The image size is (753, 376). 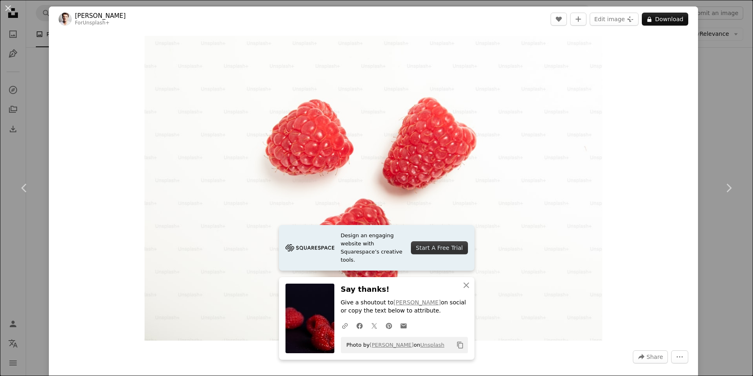 What do you see at coordinates (404, 289) in the screenshot?
I see `h3: Say thanks!` at bounding box center [404, 289].